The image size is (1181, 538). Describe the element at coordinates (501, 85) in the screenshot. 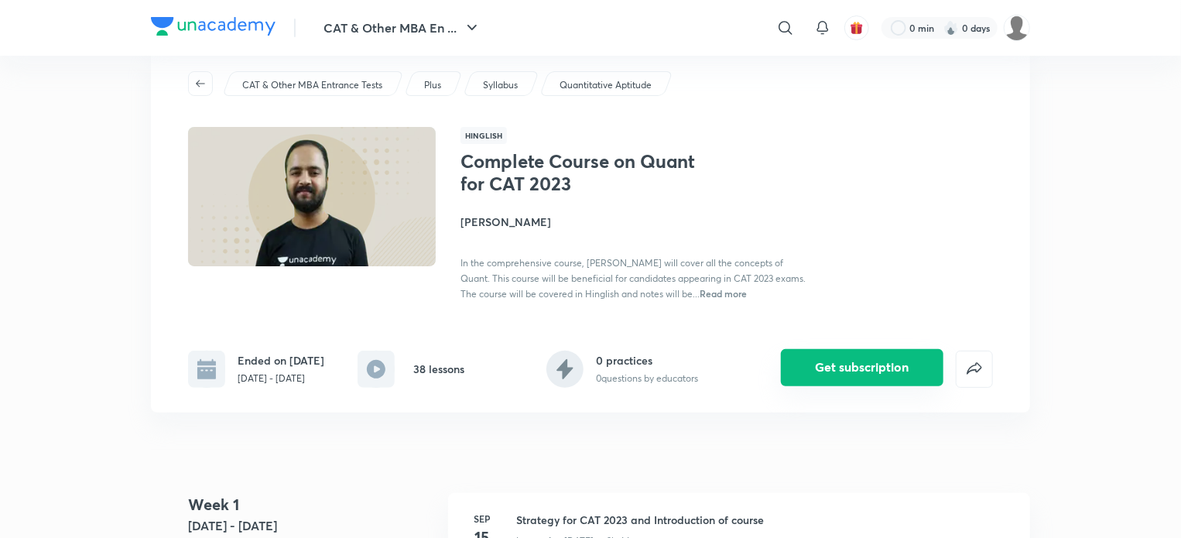

I see `a: Syllabus` at that location.